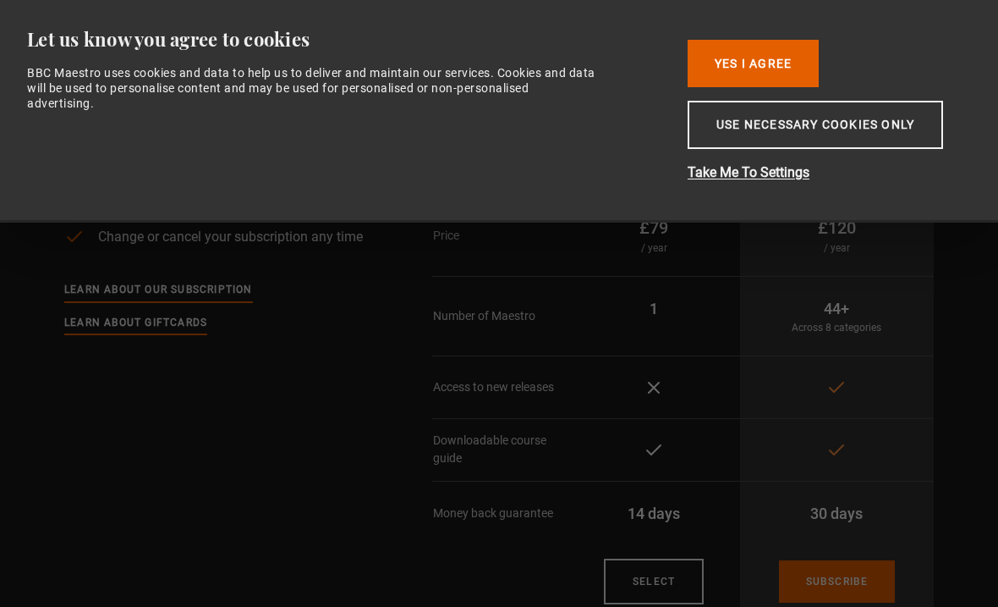 This screenshot has height=607, width=998. Describe the element at coordinates (312, 88) in the screenshot. I see `div: BBC Maestro uses cookies and data to help us to deliver and maintain our services. Cookies and da...` at that location.